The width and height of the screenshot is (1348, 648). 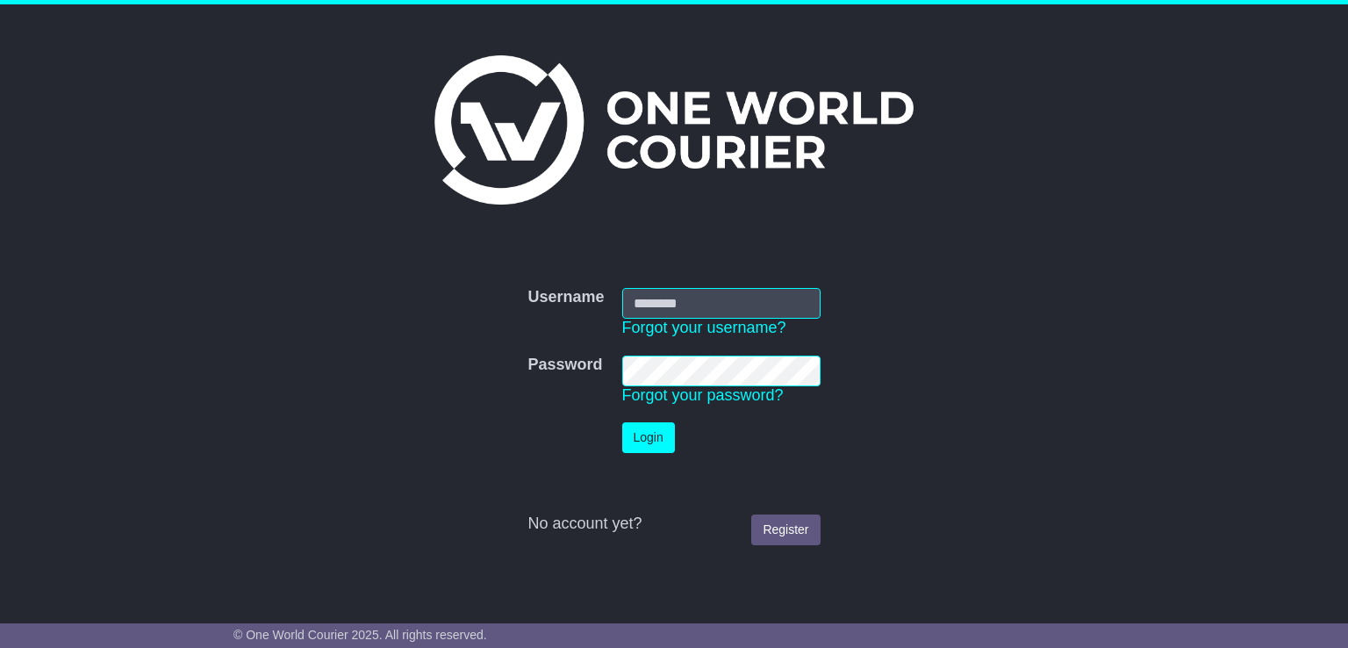 What do you see at coordinates (674, 130) in the screenshot?
I see `img: One World` at bounding box center [674, 130].